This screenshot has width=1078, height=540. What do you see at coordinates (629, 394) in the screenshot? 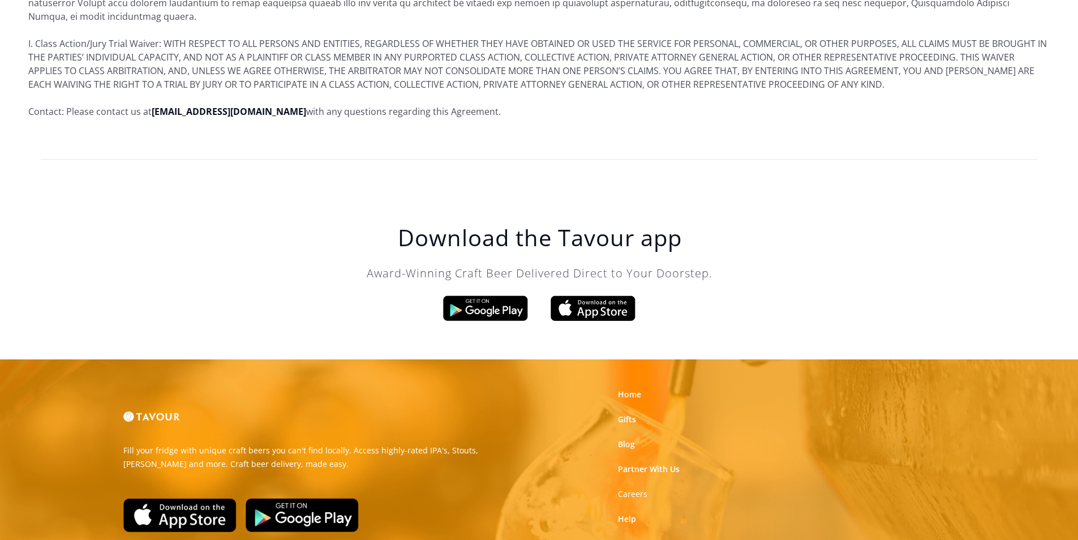
I see `a: Home` at bounding box center [629, 394].